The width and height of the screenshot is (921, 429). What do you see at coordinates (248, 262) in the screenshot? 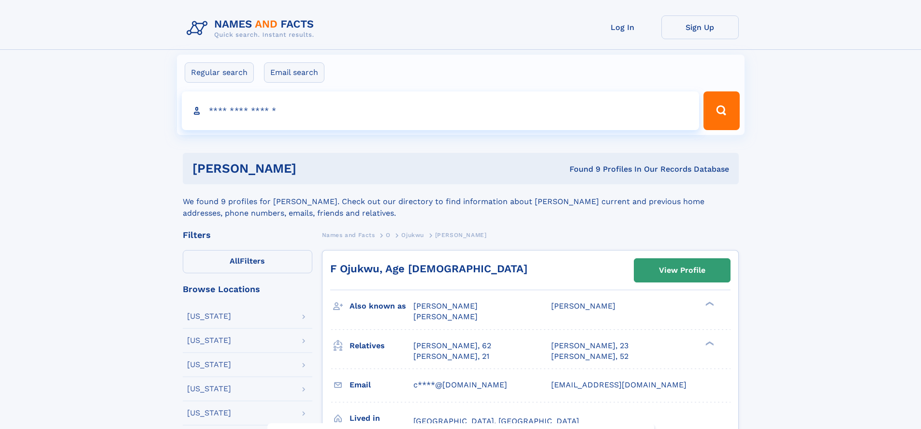
I see `label: Filters` at bounding box center [248, 262].